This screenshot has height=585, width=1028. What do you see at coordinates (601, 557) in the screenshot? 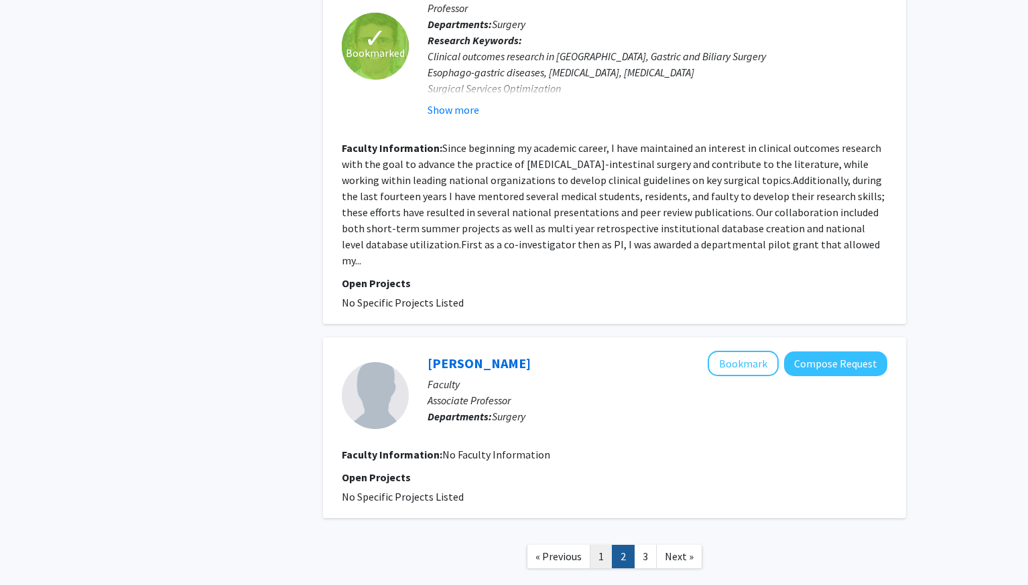
I see `a: 1` at bounding box center [601, 557].